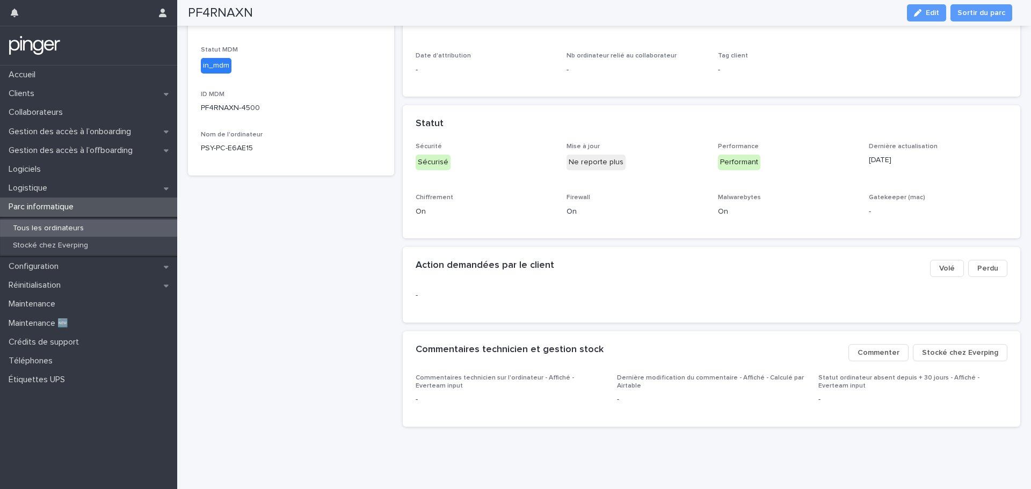 Image resolution: width=1031 pixels, height=489 pixels. What do you see at coordinates (213, 94) in the screenshot?
I see `span: ID MDM` at bounding box center [213, 94].